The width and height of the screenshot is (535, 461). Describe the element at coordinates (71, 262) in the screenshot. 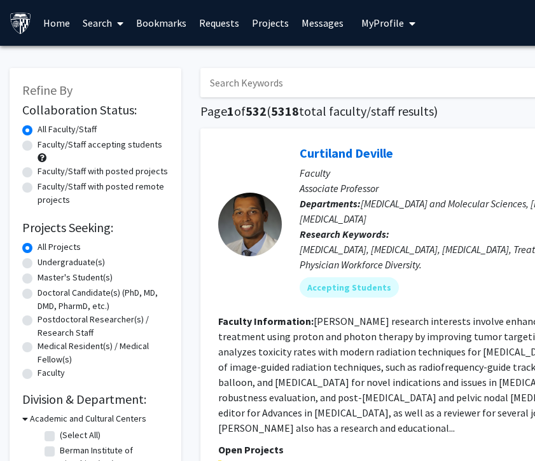

I see `label: Undergraduate(s)` at that location.